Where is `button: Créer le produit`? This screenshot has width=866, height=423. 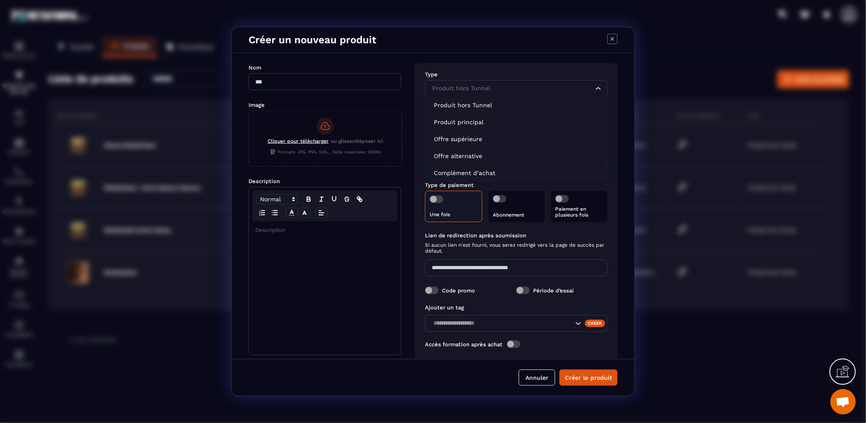
button: Créer le produit is located at coordinates (588, 378).